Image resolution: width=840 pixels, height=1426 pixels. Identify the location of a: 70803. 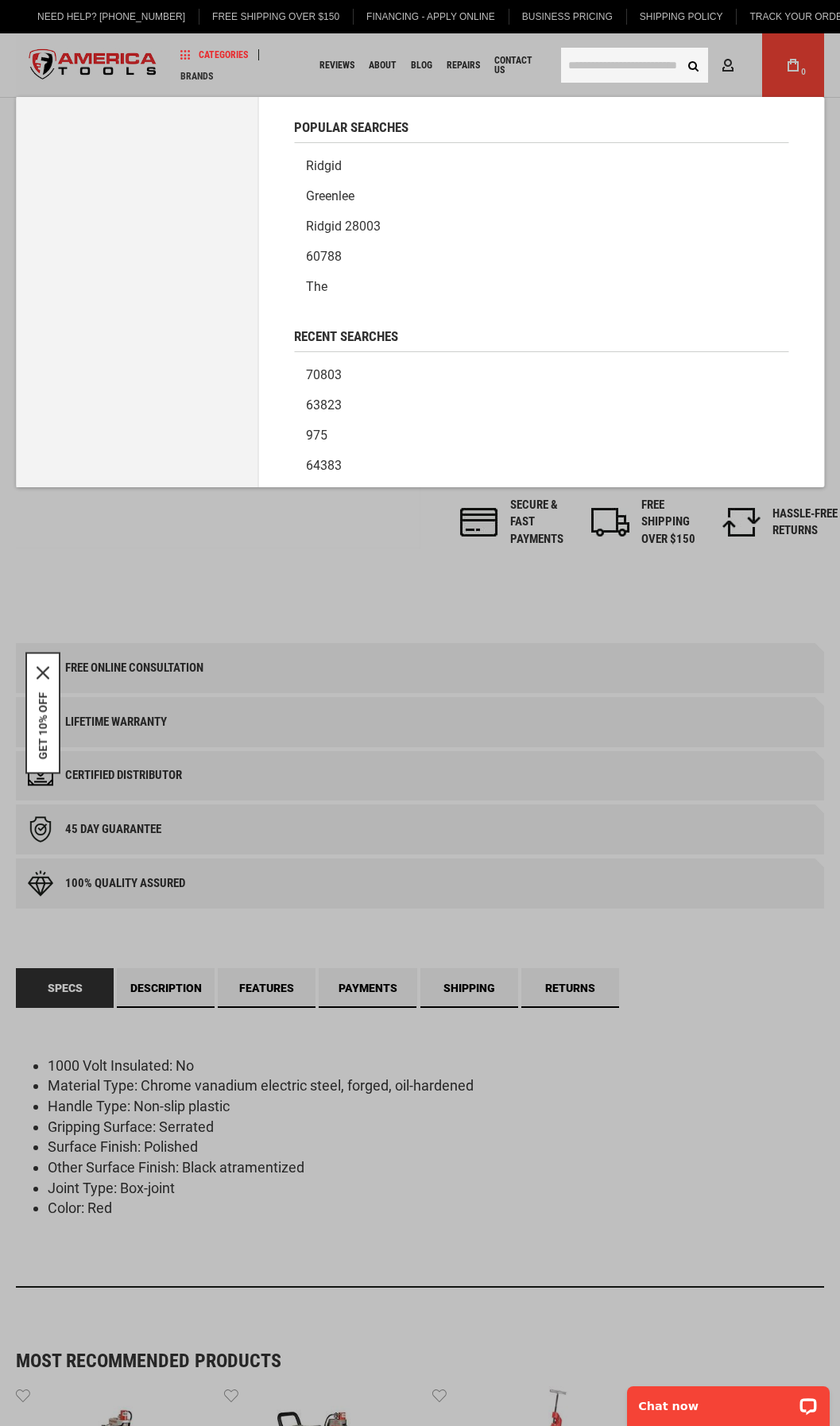
(541, 375).